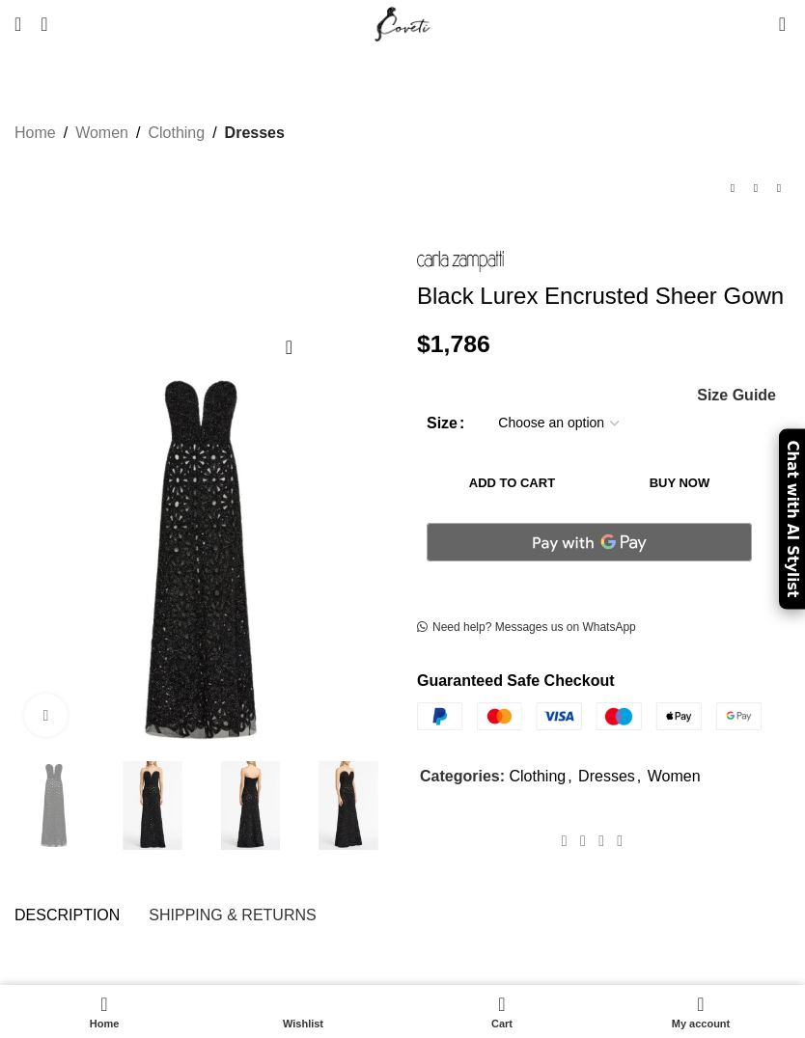 The width and height of the screenshot is (805, 1038). What do you see at coordinates (601, 840) in the screenshot?
I see `a: Pinterest social link` at bounding box center [601, 840].